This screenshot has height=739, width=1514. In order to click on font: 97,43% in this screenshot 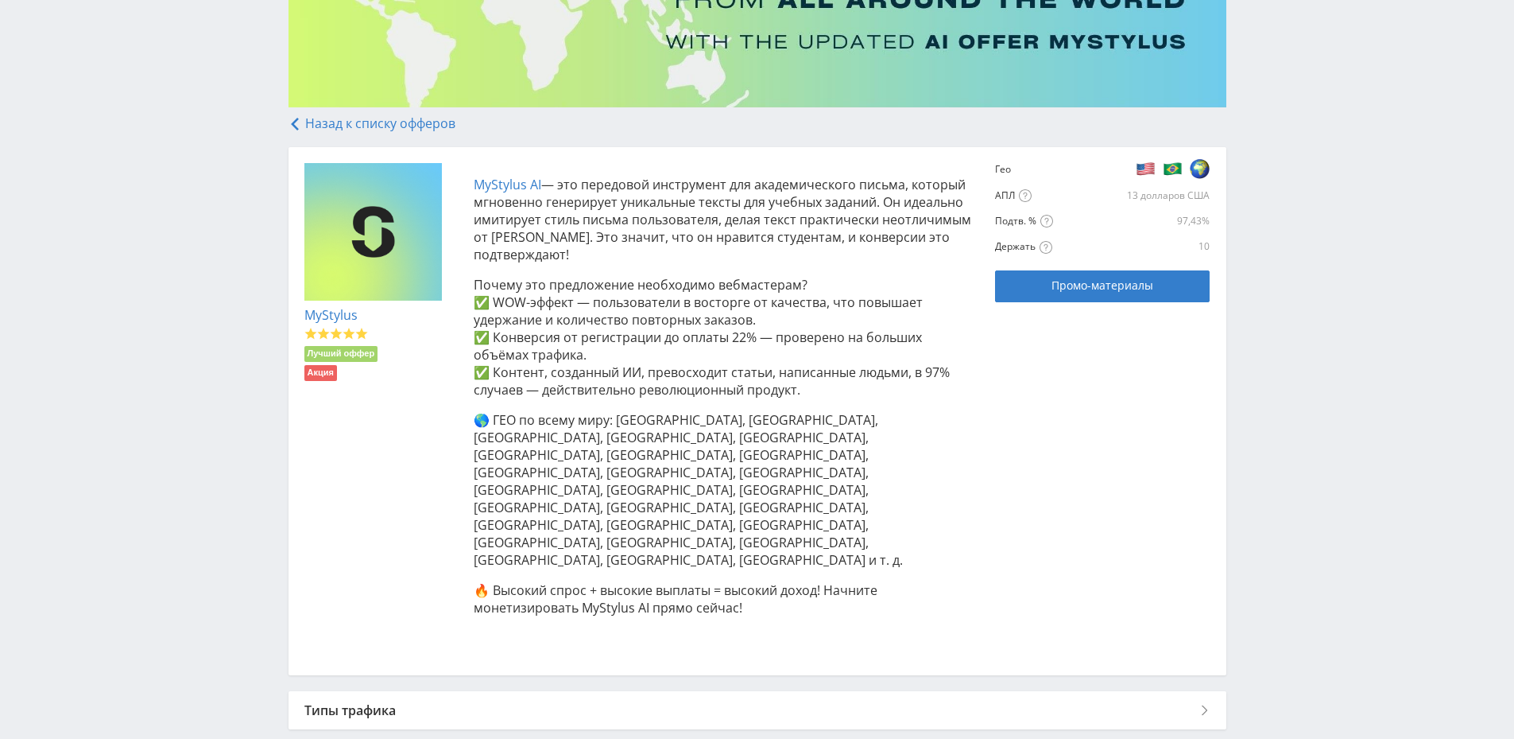, I will do `click(1193, 220)`.